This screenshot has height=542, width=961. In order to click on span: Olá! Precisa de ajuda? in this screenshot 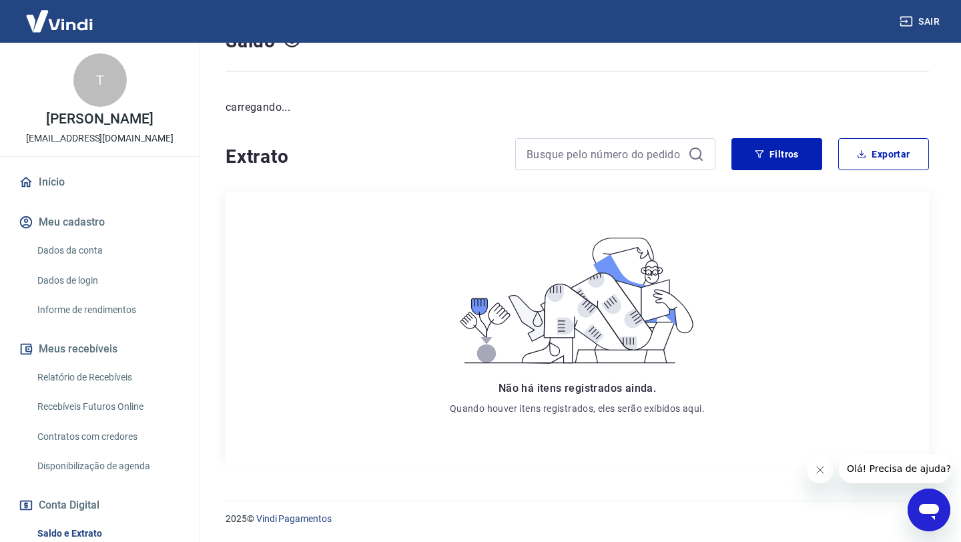, I will do `click(60, 15)`.